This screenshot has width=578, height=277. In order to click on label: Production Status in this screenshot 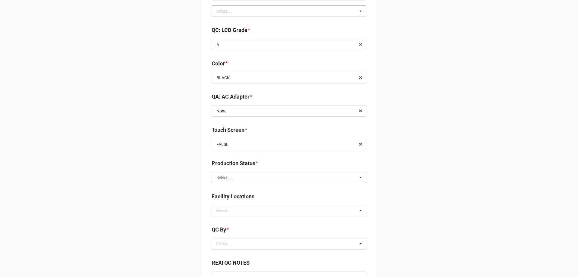, I will do `click(233, 163)`.